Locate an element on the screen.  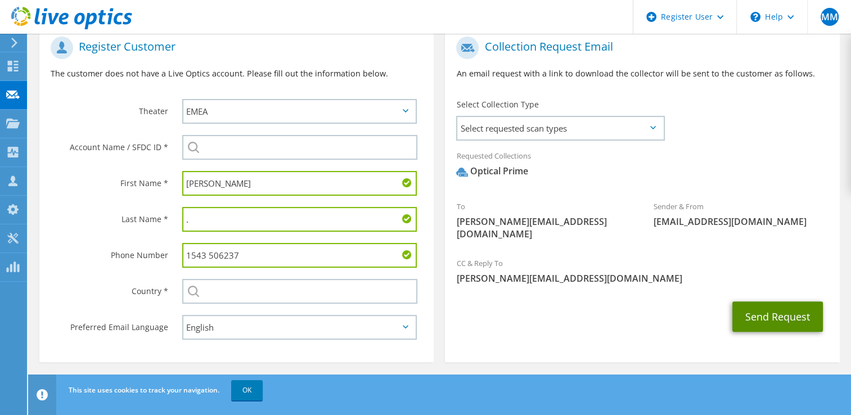
span: MM is located at coordinates (830, 17).